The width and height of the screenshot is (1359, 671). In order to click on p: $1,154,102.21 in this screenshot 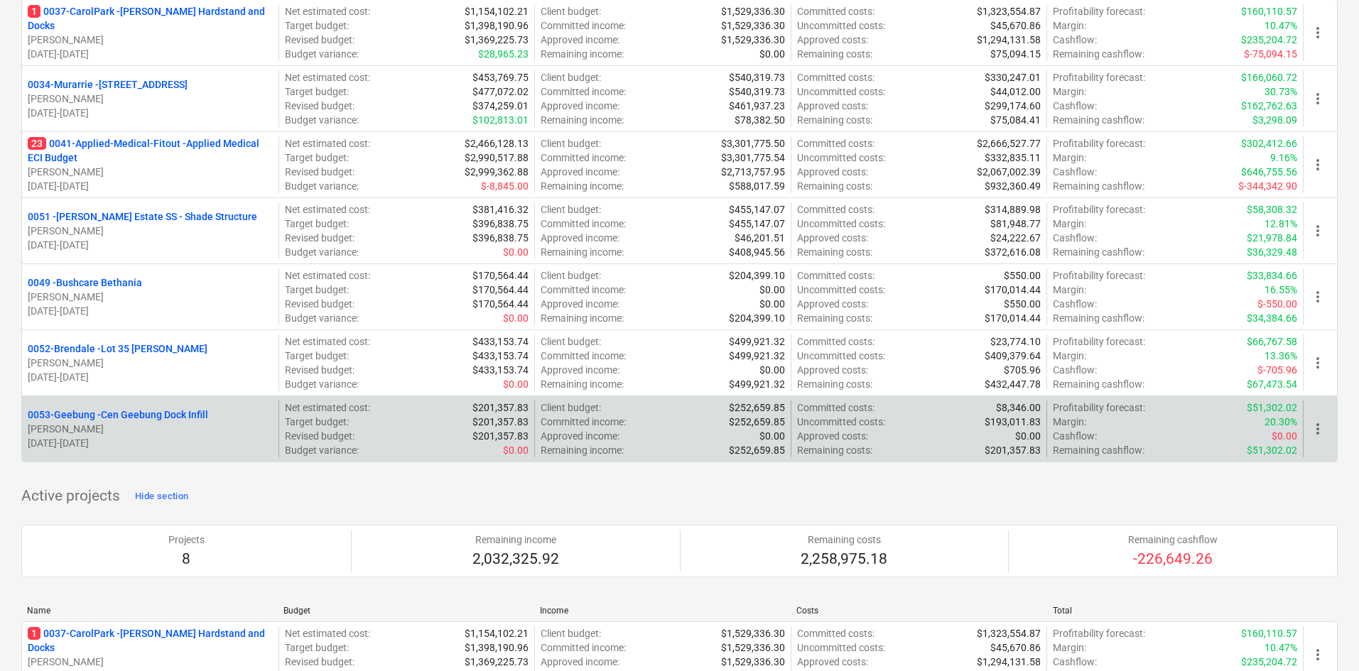, I will do `click(496, 11)`.